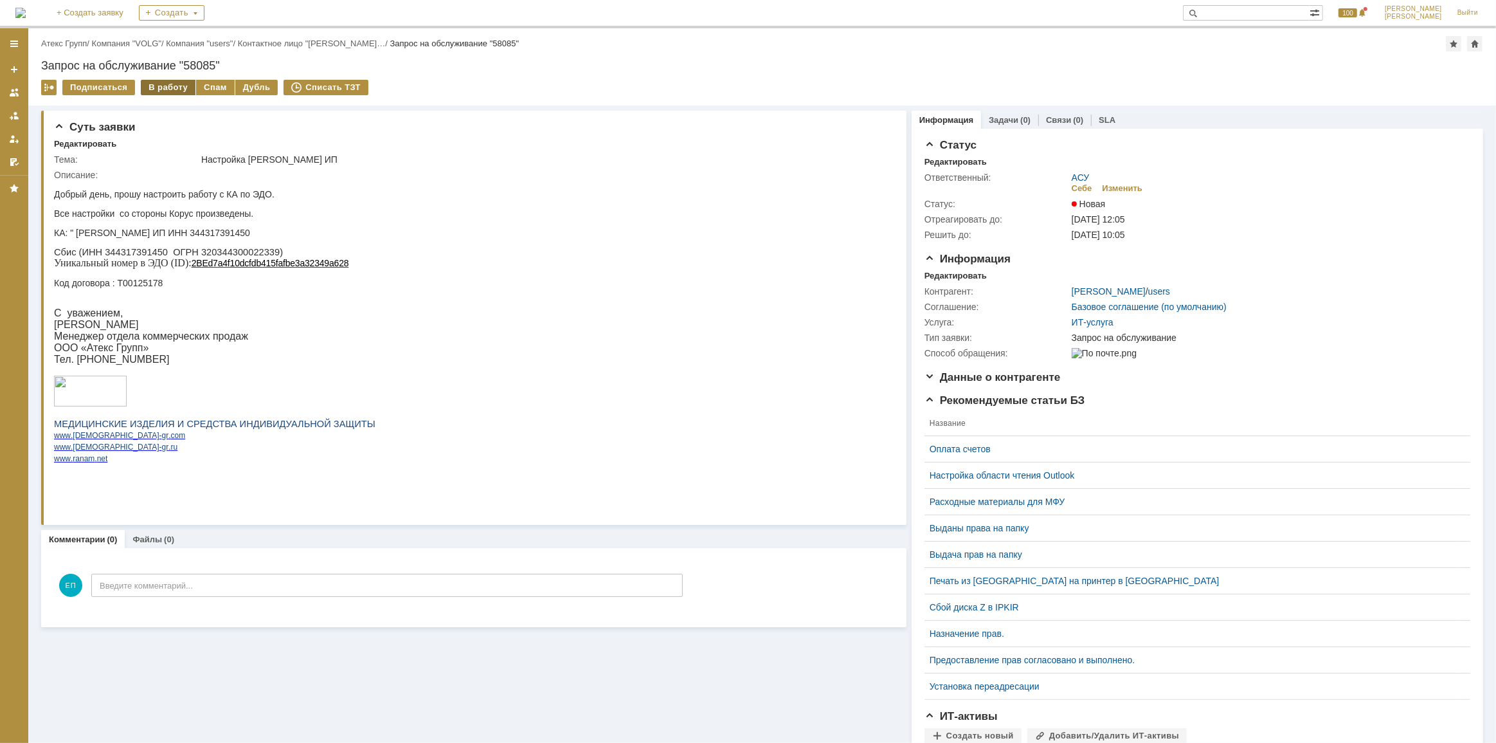 The height and width of the screenshot is (743, 1496). I want to click on span: ЕП, so click(71, 585).